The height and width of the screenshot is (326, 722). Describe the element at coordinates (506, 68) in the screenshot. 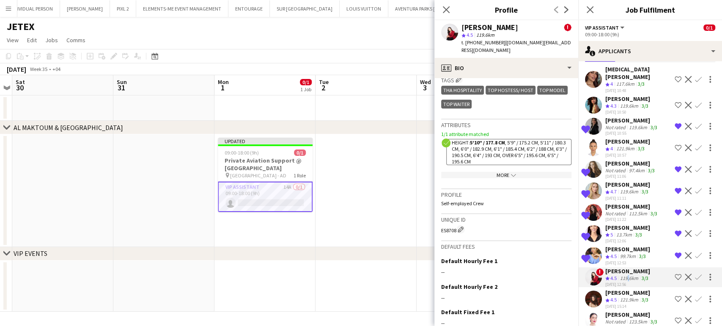

I see `div: Bio` at that location.